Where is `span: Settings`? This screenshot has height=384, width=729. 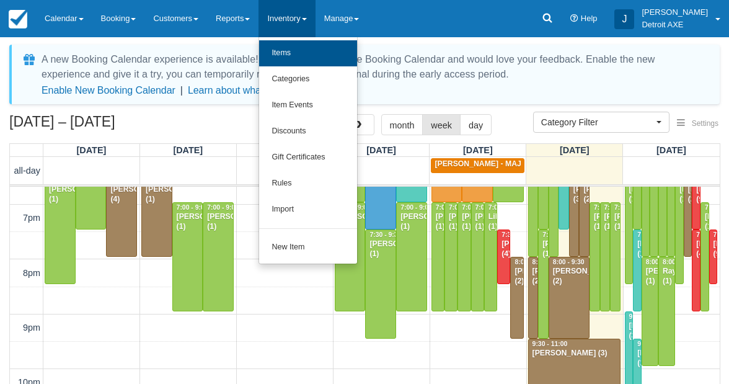
span: Settings is located at coordinates (705, 123).